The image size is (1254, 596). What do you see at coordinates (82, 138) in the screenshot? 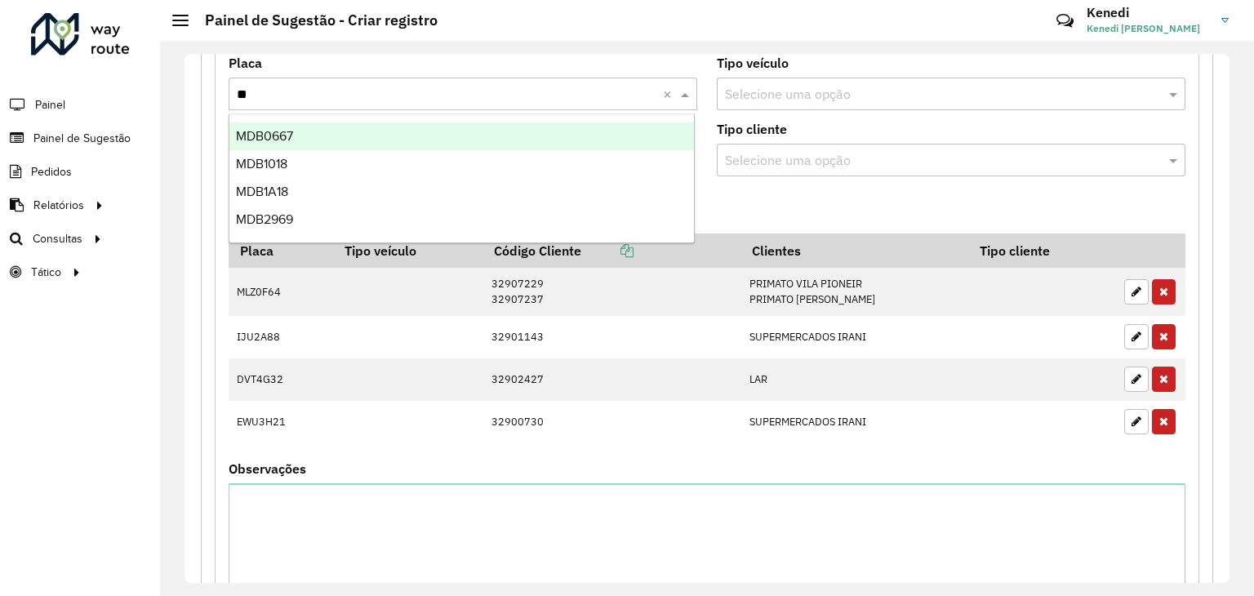
I see `span: Painel de Sugestão` at bounding box center [82, 138].